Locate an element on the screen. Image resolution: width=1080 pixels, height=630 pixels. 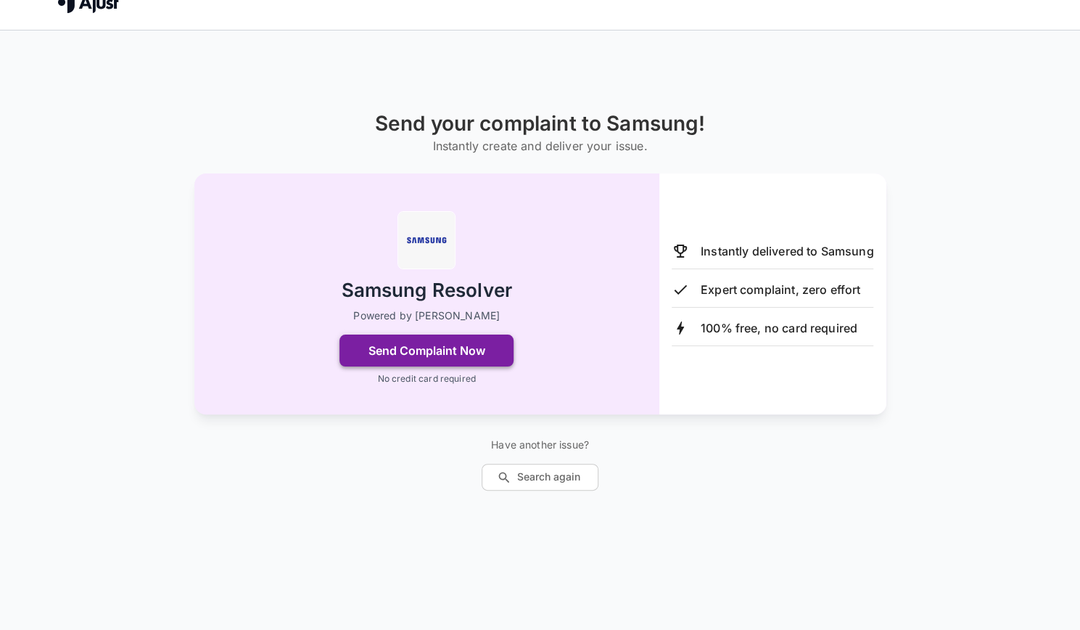
img: Samsung is located at coordinates (427, 240).